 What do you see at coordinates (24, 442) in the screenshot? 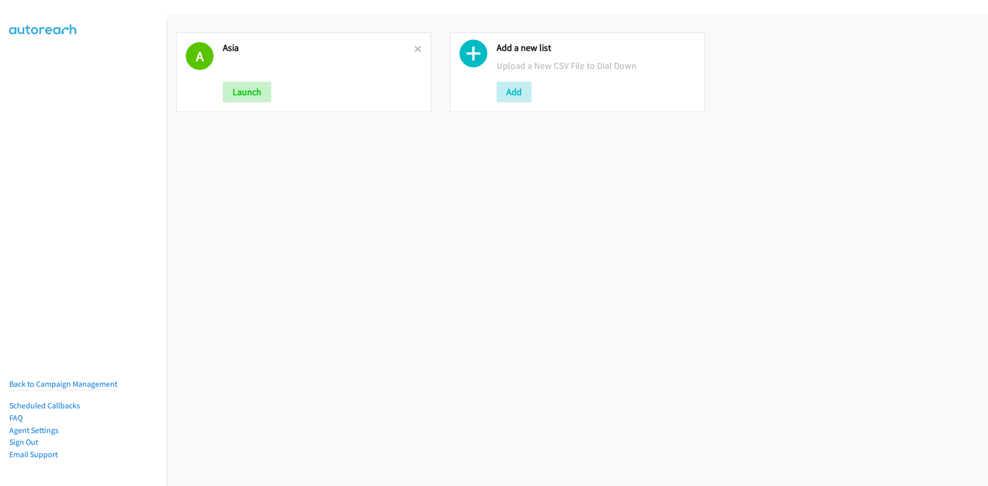
I see `a: Sign Out` at bounding box center [24, 442].